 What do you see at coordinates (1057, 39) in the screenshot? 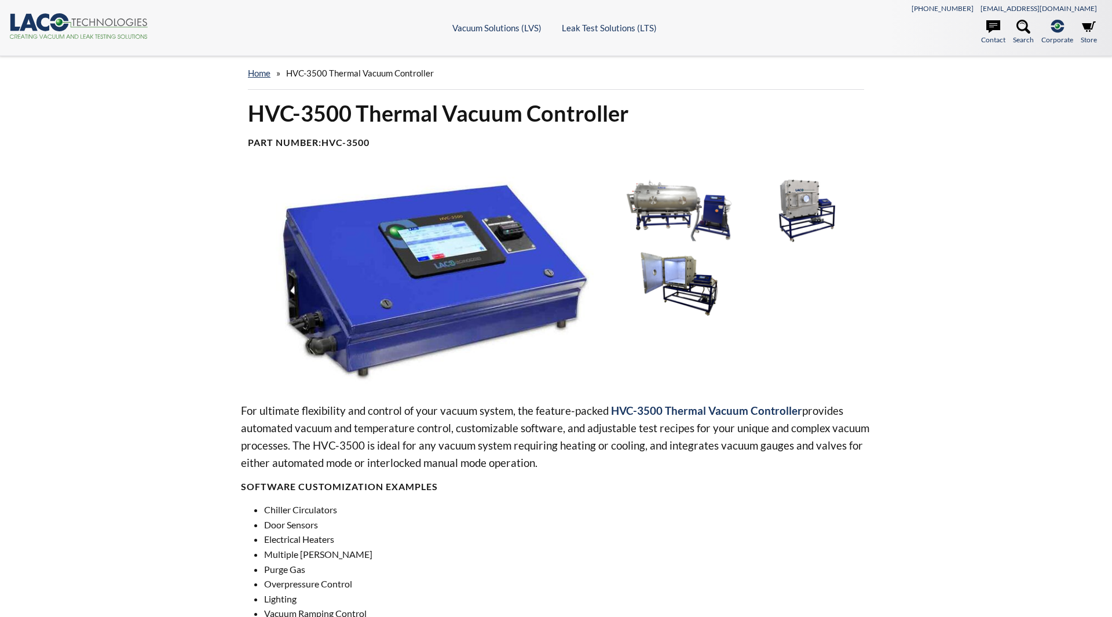
I see `span: Corporate` at bounding box center [1057, 39].